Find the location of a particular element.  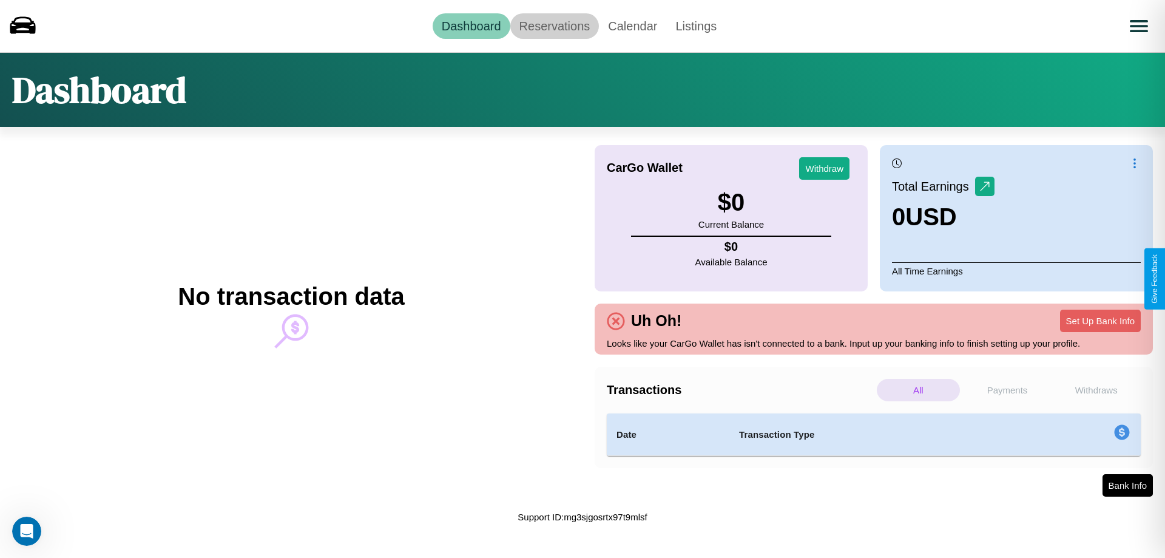

h1: Dashboard is located at coordinates (99, 90).